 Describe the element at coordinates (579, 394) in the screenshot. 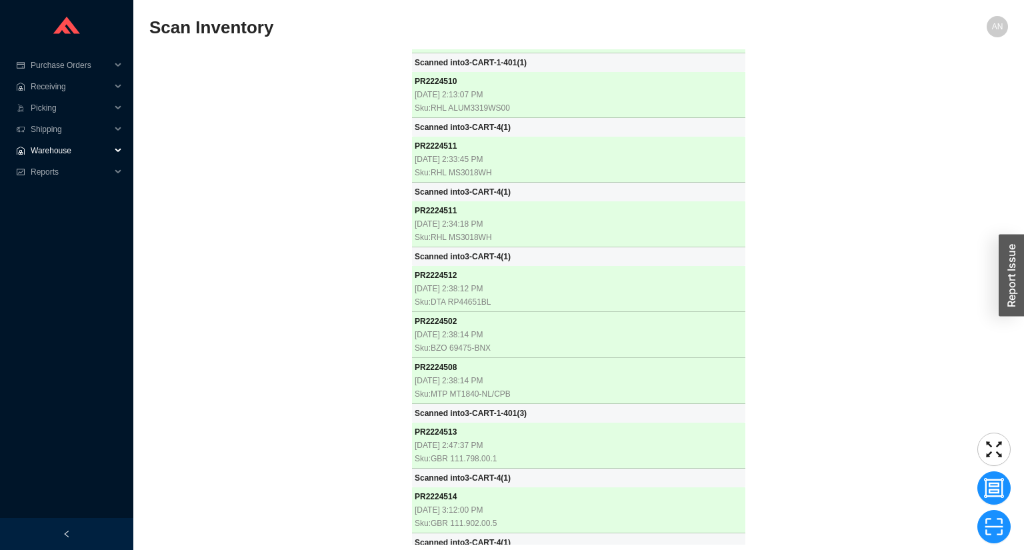

I see `div: Sku: MTP MT1840-NL/CPB` at that location.